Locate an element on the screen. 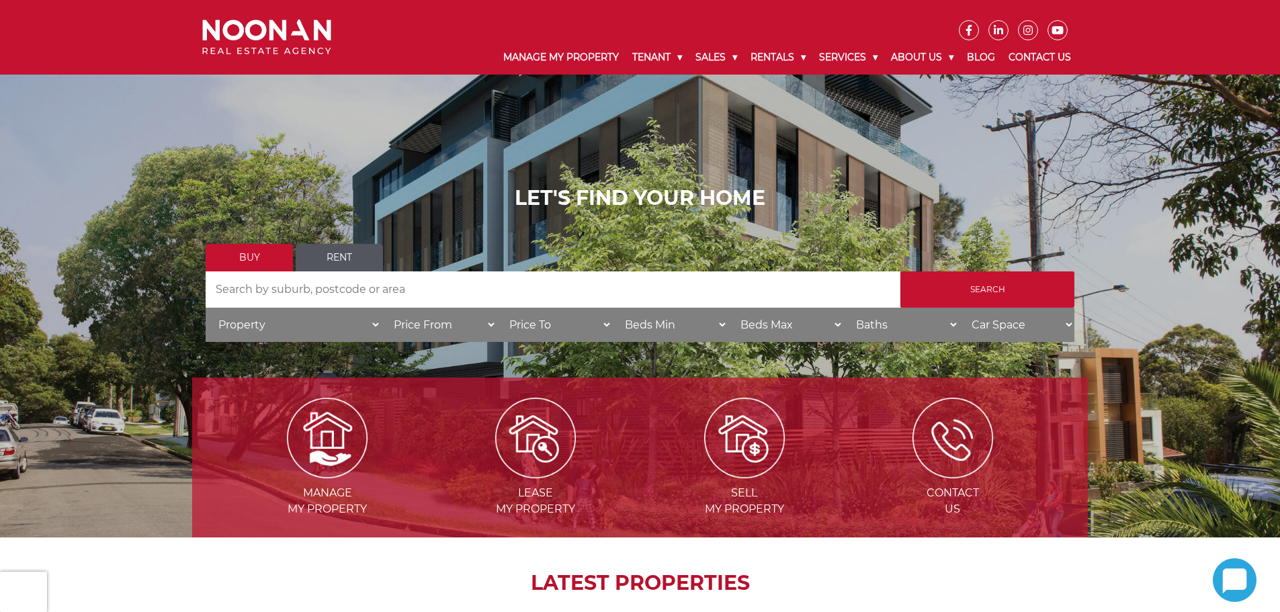 This screenshot has width=1280, height=612. a: Managemy Property is located at coordinates (327, 473).